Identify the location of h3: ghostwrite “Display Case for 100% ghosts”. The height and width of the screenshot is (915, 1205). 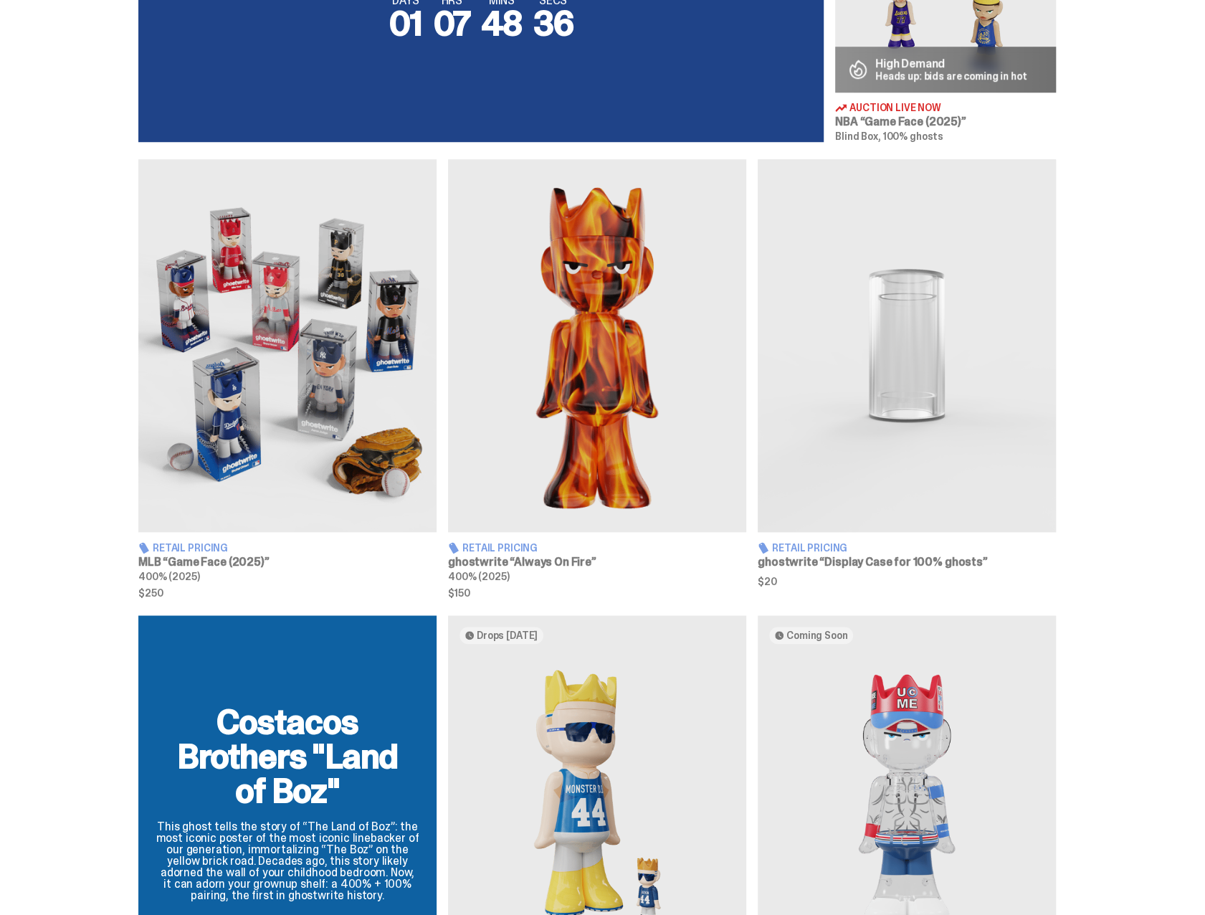
(907, 562).